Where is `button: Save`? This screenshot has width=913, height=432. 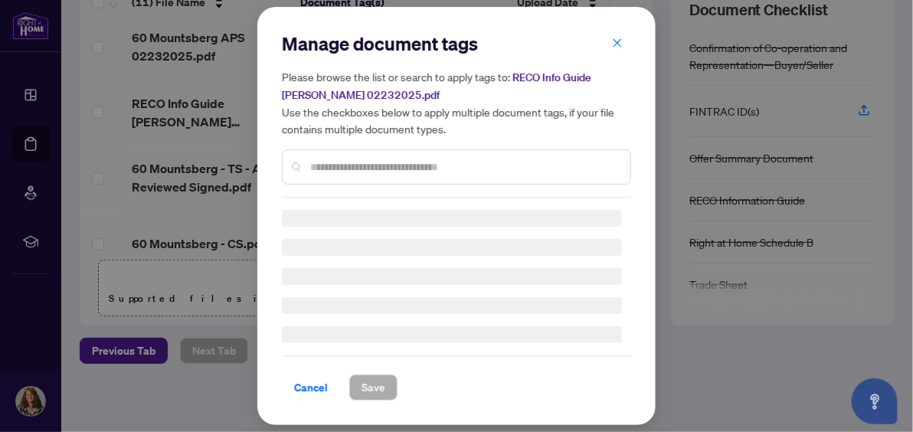
button: Save is located at coordinates (373, 388).